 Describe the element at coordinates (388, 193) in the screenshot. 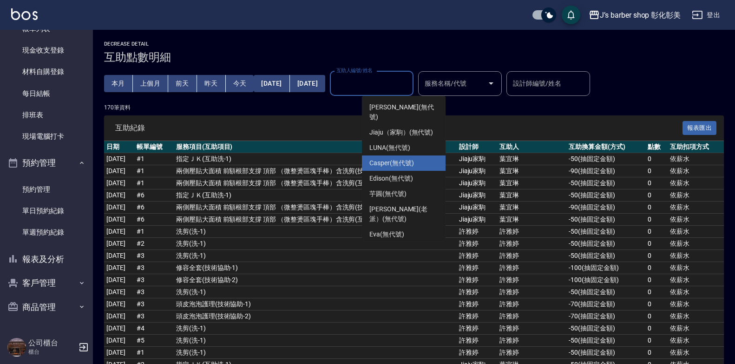

I see `span: 芋圓 (無代號)` at that location.